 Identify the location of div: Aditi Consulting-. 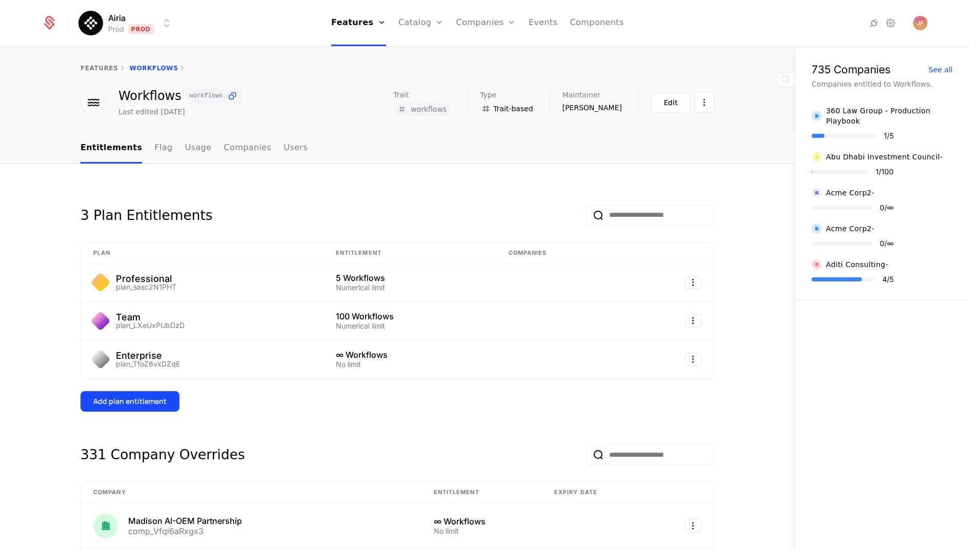
(857, 265).